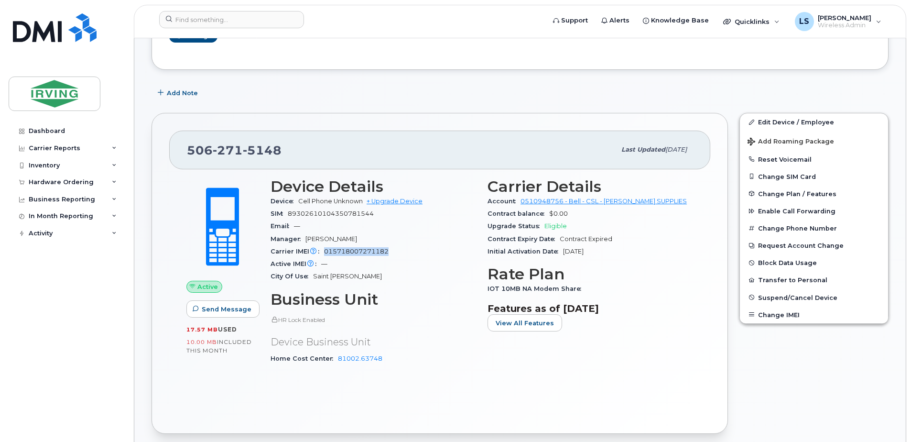  What do you see at coordinates (330, 201) in the screenshot?
I see `span: Cell Phone Unknown` at bounding box center [330, 201].